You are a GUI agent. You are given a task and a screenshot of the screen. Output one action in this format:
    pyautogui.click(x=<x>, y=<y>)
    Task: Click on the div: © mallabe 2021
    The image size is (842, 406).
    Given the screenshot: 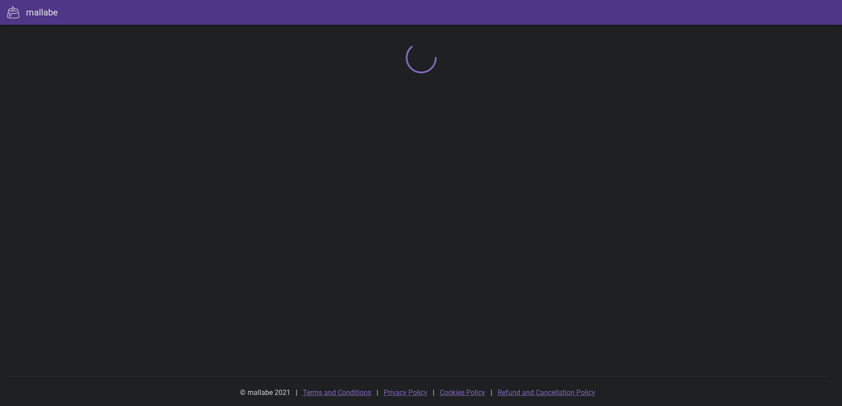 What is the action you would take?
    pyautogui.click(x=265, y=393)
    